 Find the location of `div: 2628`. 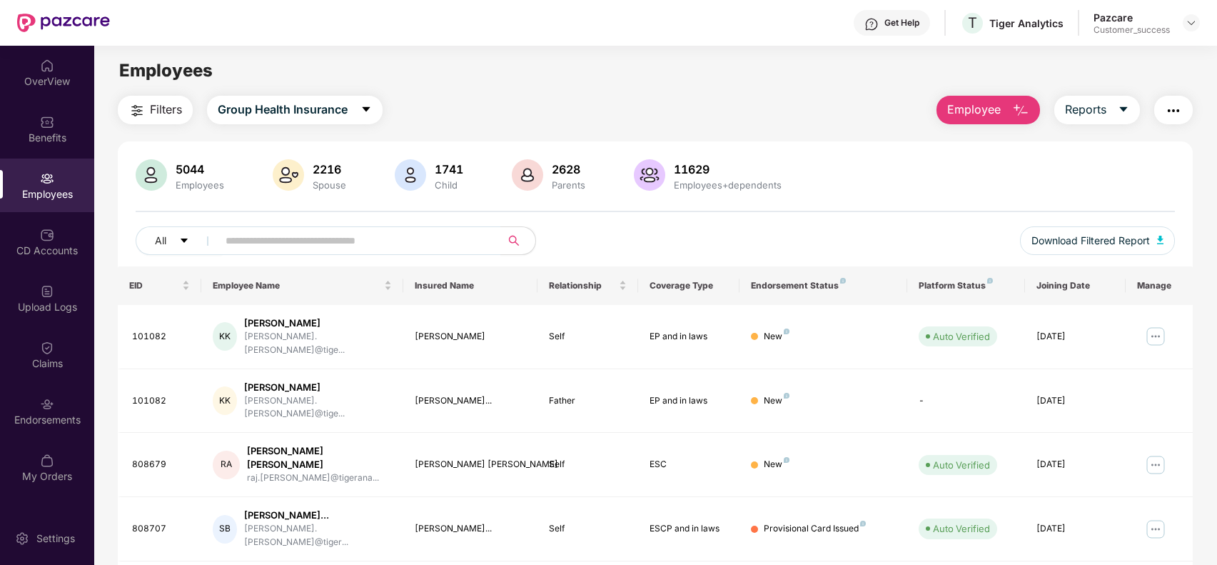

div: 2628 is located at coordinates (568, 169).